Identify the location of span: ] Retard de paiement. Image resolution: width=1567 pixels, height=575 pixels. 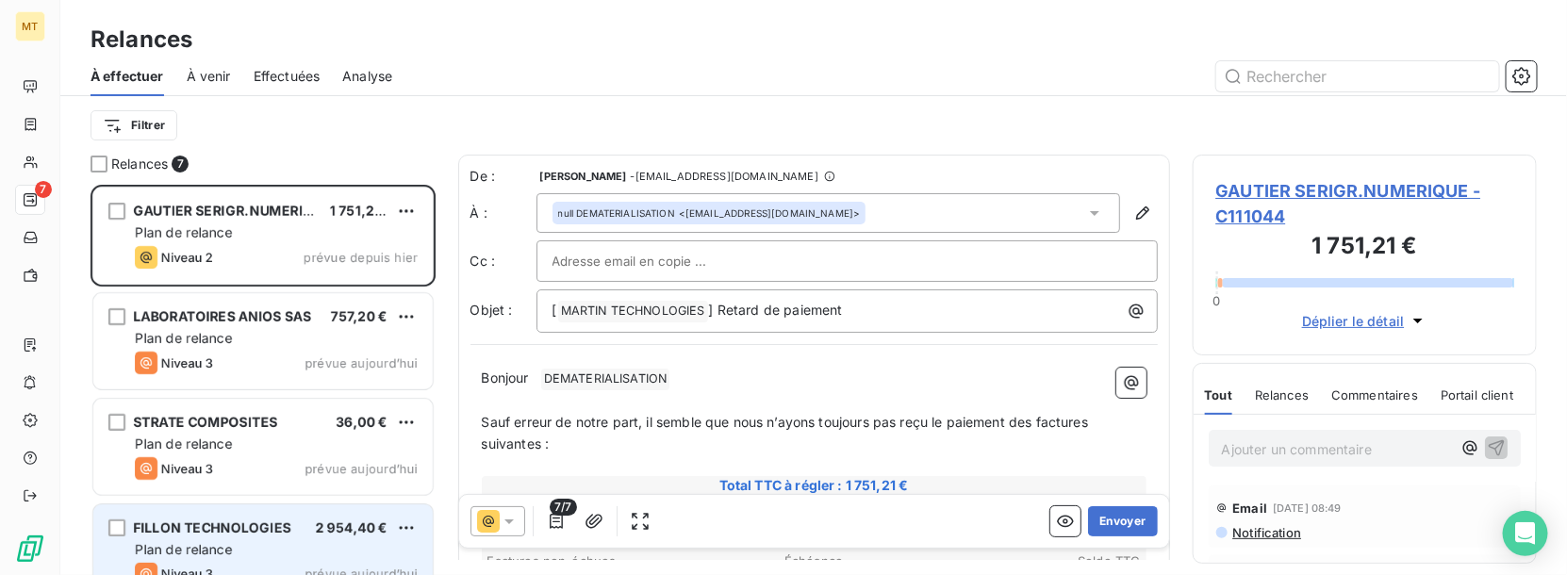
(776, 309).